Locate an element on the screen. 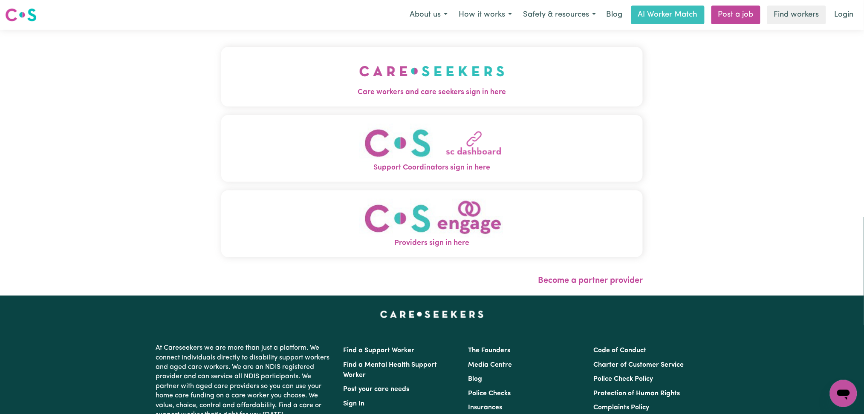 The width and height of the screenshot is (864, 414). button: Care workers and care seekers sign in here is located at coordinates (432, 77).